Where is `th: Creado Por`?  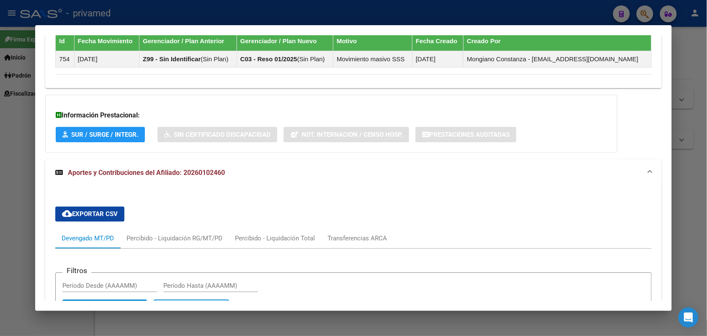 th: Creado Por is located at coordinates (558, 41).